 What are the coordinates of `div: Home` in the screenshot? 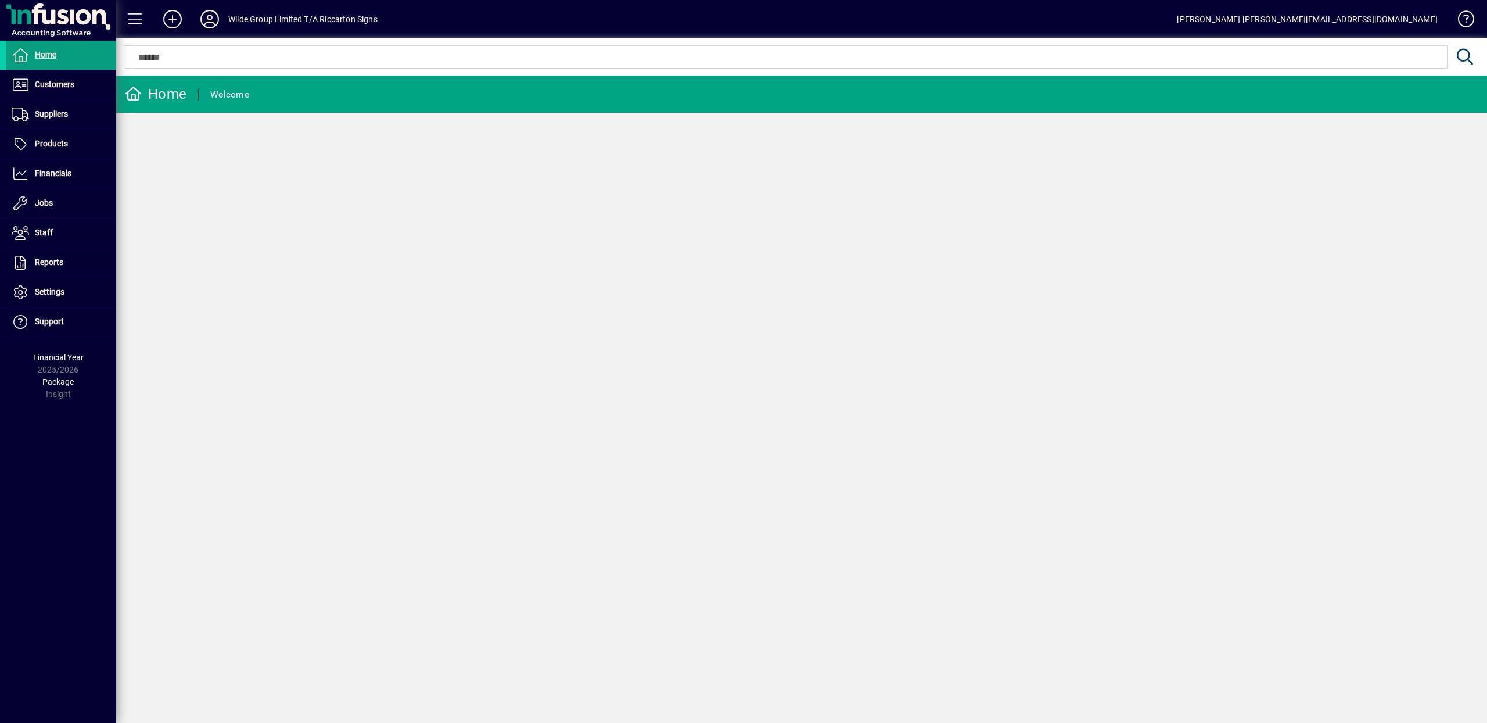 It's located at (156, 94).